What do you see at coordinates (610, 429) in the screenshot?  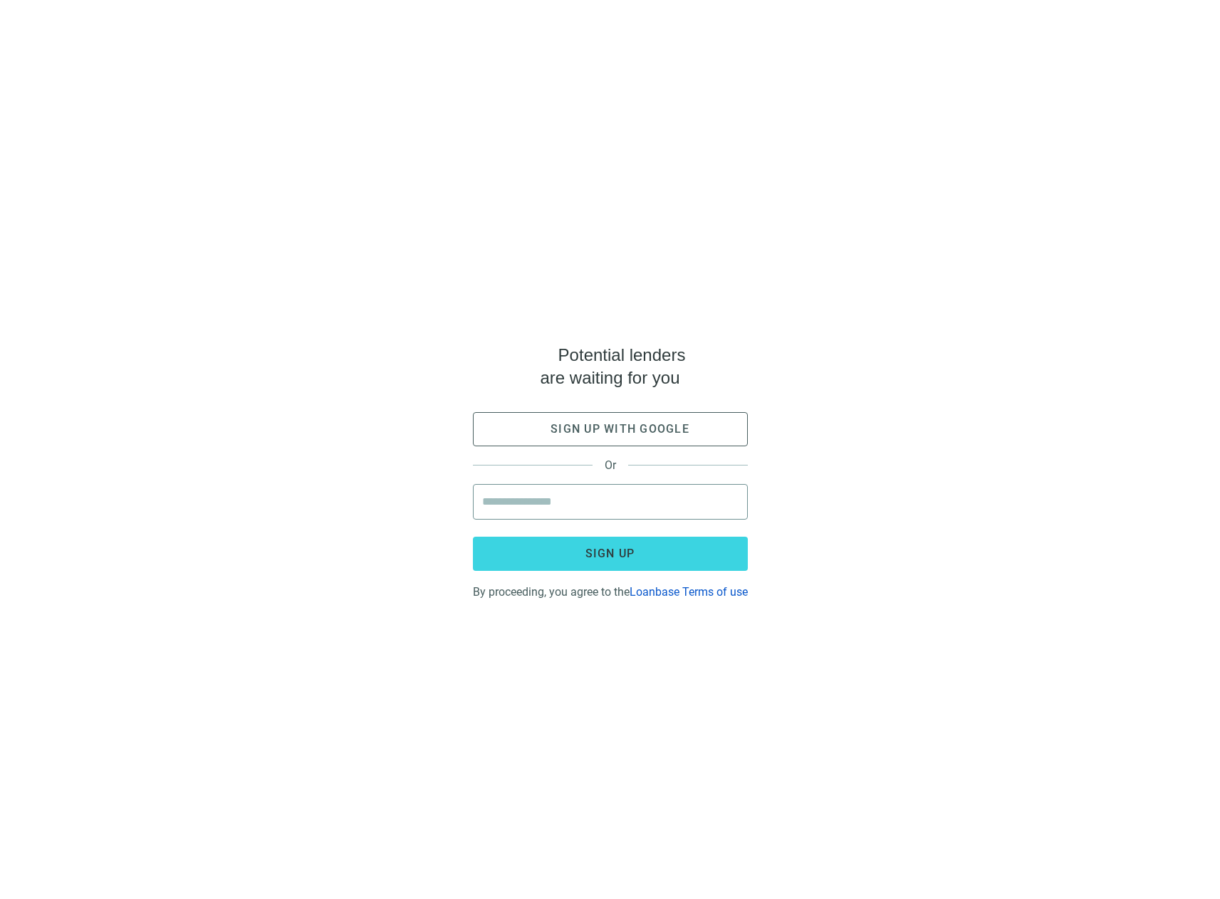 I see `button: Sign up with google` at bounding box center [610, 429].